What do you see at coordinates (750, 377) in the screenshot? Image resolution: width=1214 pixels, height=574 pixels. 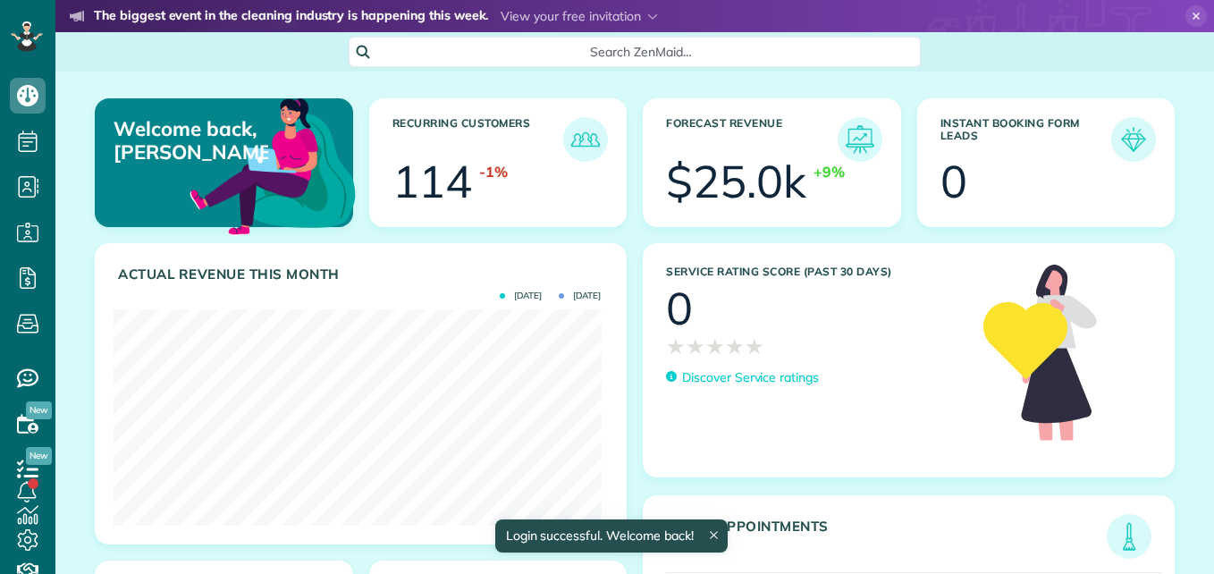 I see `p: Discover Service ratings` at bounding box center [750, 377].